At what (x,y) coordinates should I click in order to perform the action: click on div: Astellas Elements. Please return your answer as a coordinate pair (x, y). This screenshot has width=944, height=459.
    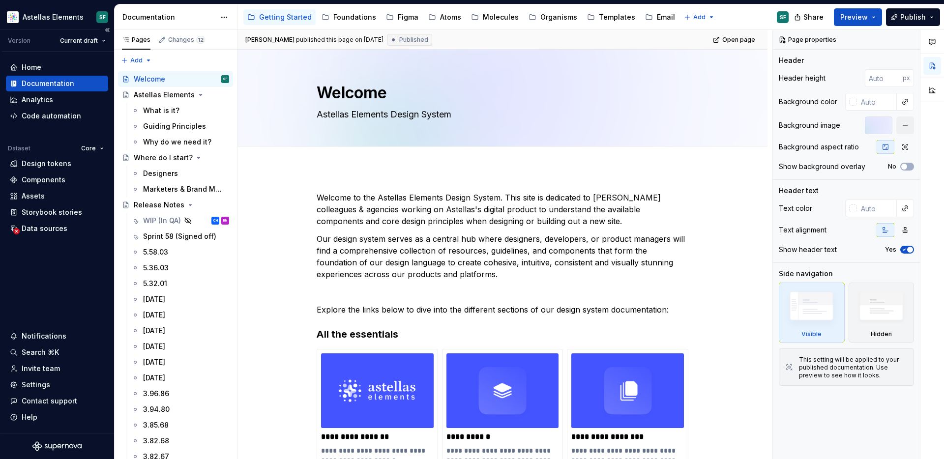
    Looking at the image, I should click on (164, 95).